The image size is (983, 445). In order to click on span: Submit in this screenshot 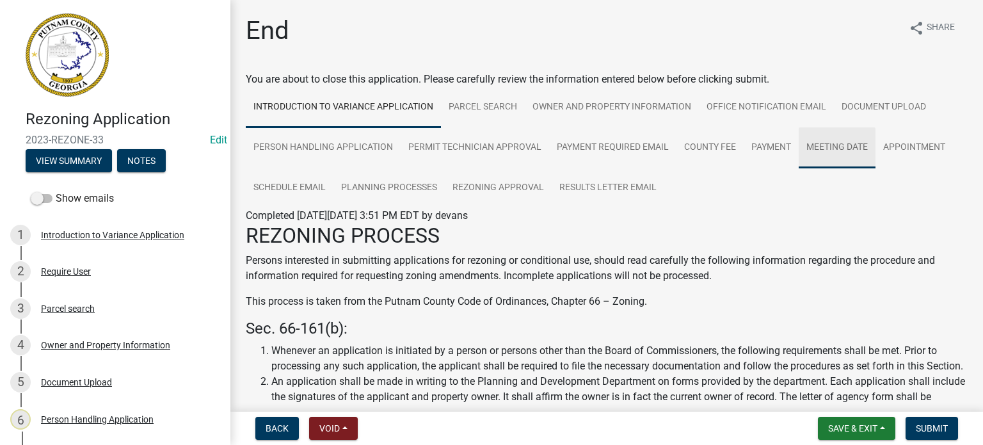, I will do `click(932, 428)`.